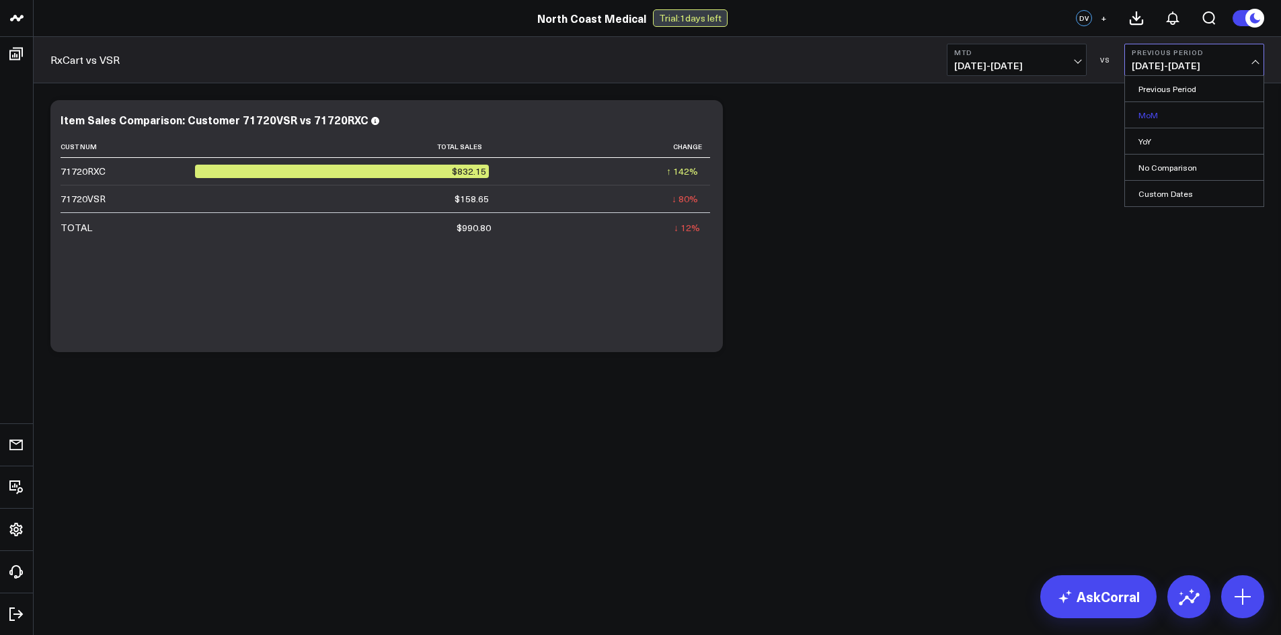 This screenshot has height=635, width=1281. I want to click on a: North Coast Medical, so click(592, 18).